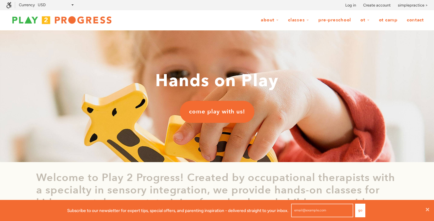 This screenshot has width=434, height=221. I want to click on a: Pre-Preschool, so click(335, 20).